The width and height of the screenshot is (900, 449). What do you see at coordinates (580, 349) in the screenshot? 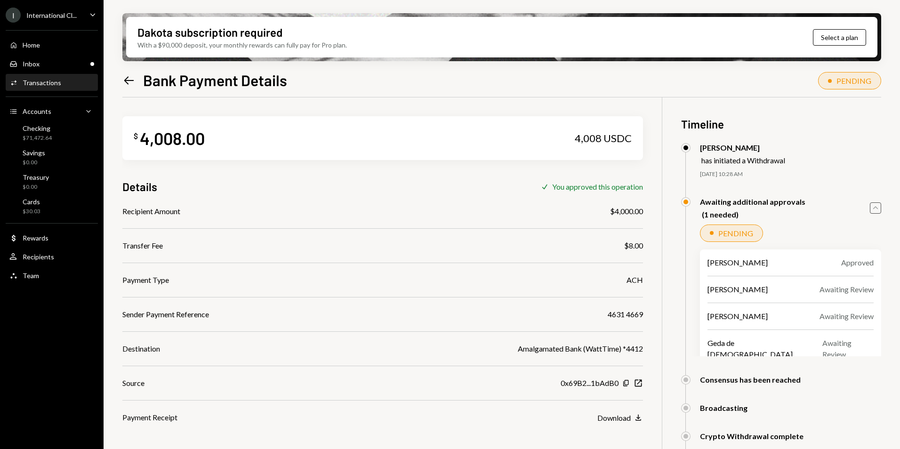
I see `div: Amalgamated Bank (WattTime) *4412` at bounding box center [580, 349].